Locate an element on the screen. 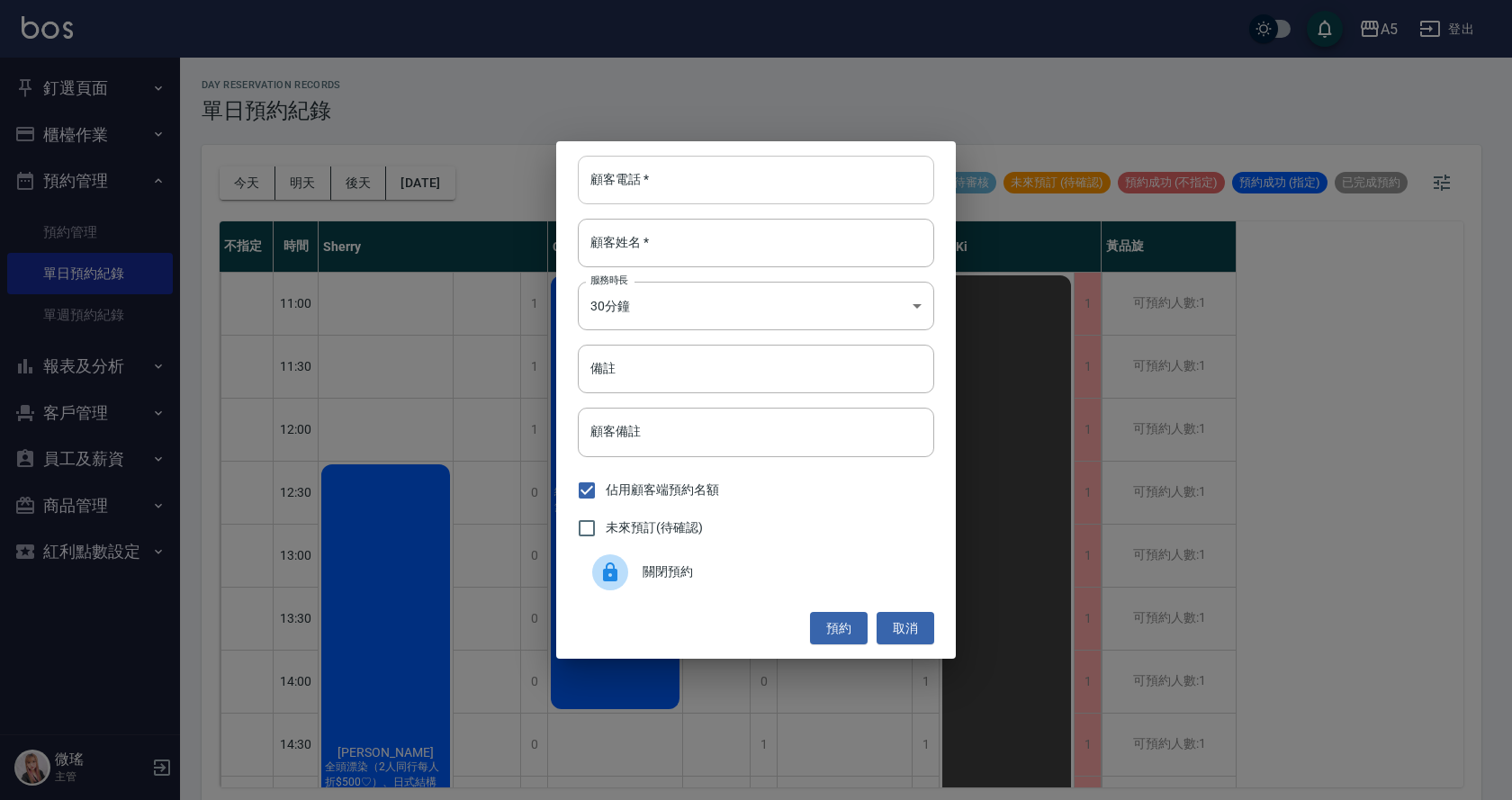 This screenshot has height=800, width=1512. span: 未來預訂(待確認) is located at coordinates (654, 528).